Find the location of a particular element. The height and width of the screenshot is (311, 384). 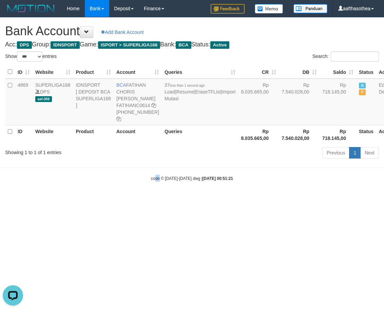

th: Product: activate to sort column ascending is located at coordinates (94, 72).